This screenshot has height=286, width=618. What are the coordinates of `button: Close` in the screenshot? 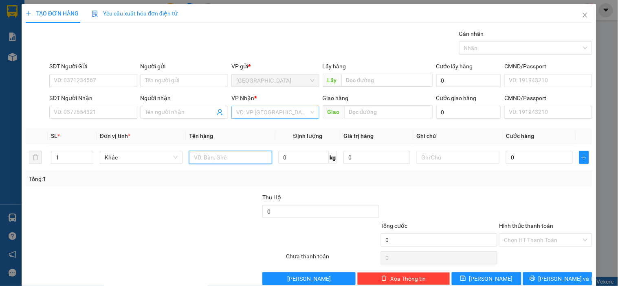 It's located at (585, 15).